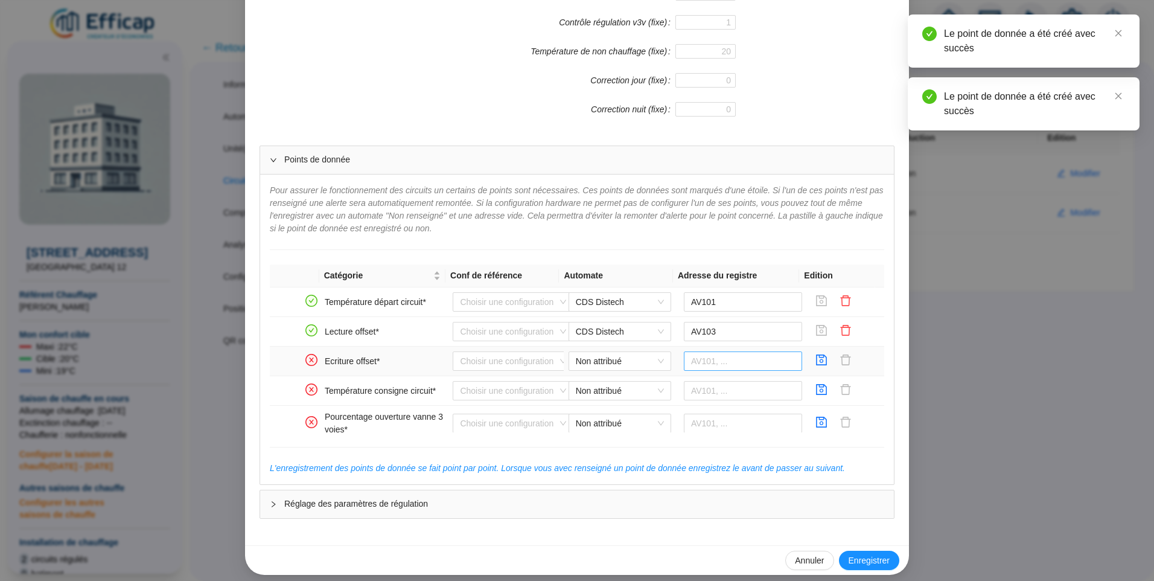 The height and width of the screenshot is (581, 1154). Describe the element at coordinates (706, 80) in the screenshot. I see `input: Correction jour (fixe)` at that location.